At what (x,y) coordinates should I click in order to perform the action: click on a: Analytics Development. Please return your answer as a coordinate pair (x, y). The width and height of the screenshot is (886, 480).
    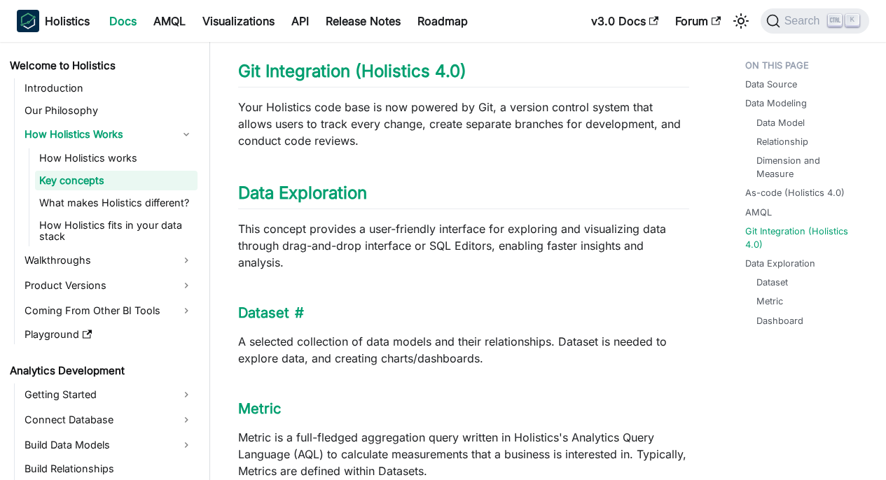
    Looking at the image, I should click on (102, 371).